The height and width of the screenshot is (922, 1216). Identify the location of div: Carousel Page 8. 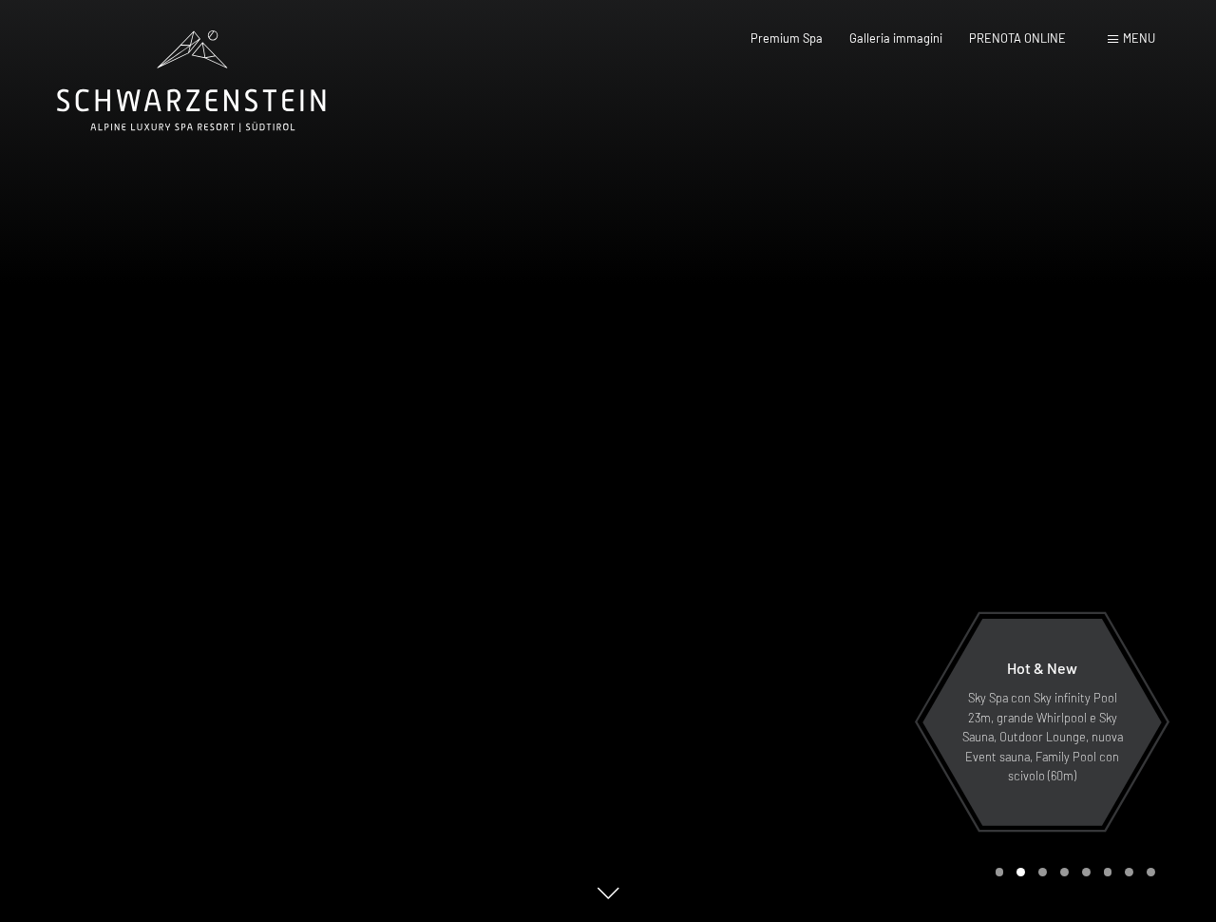
(1151, 871).